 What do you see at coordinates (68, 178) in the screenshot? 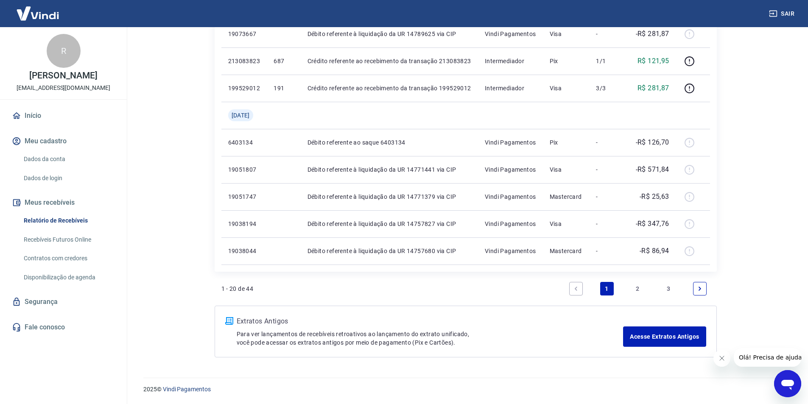
I see `a: Dados de login` at bounding box center [68, 178].